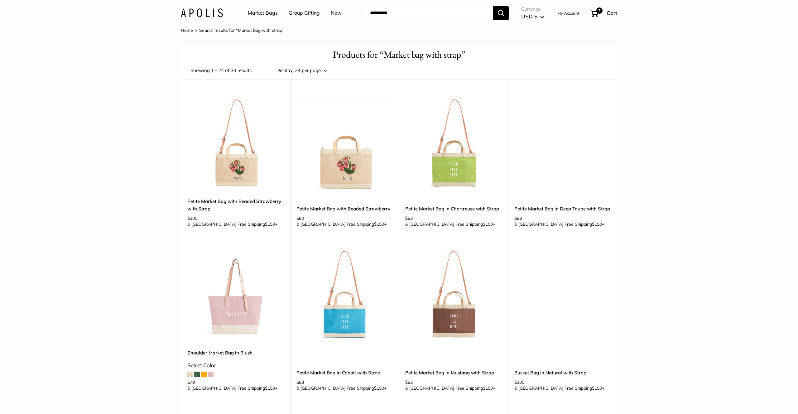 The width and height of the screenshot is (798, 414). What do you see at coordinates (232, 30) in the screenshot?
I see `nav: Breadcrumb` at bounding box center [232, 30].